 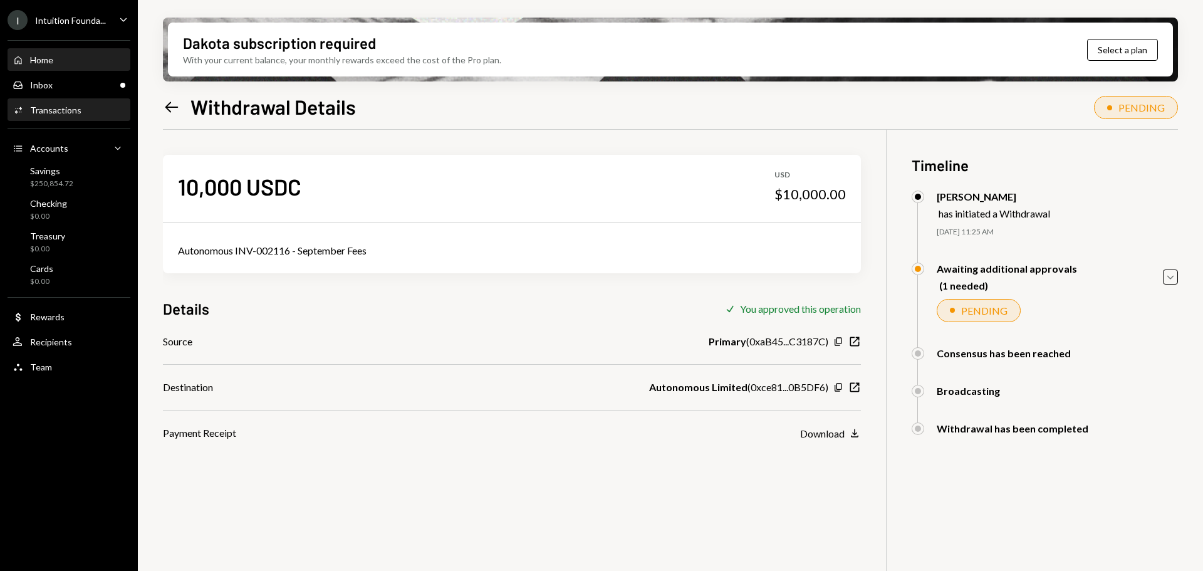 What do you see at coordinates (41, 268) in the screenshot?
I see `div: Cards` at bounding box center [41, 268].